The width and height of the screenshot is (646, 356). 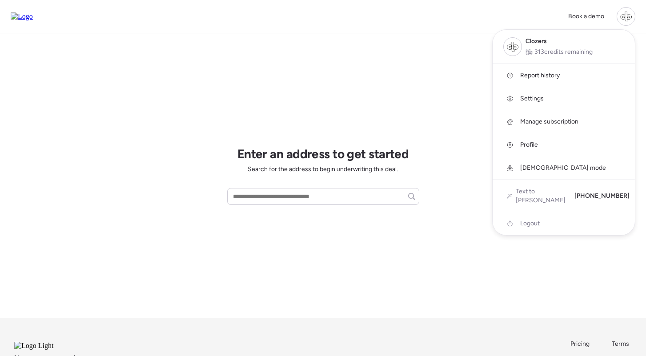 I want to click on span: Settings, so click(x=532, y=99).